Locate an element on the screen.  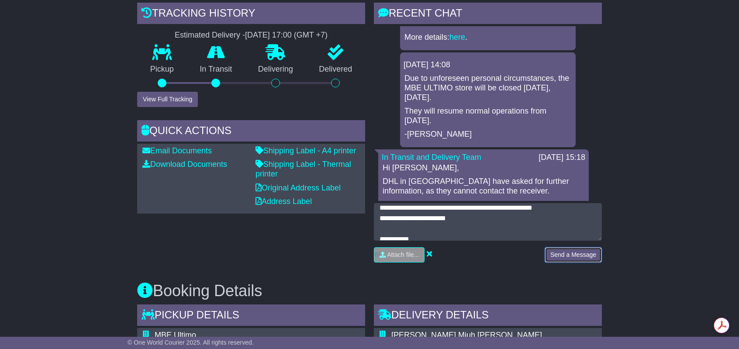
span: MBE Ultimo is located at coordinates (175, 335).